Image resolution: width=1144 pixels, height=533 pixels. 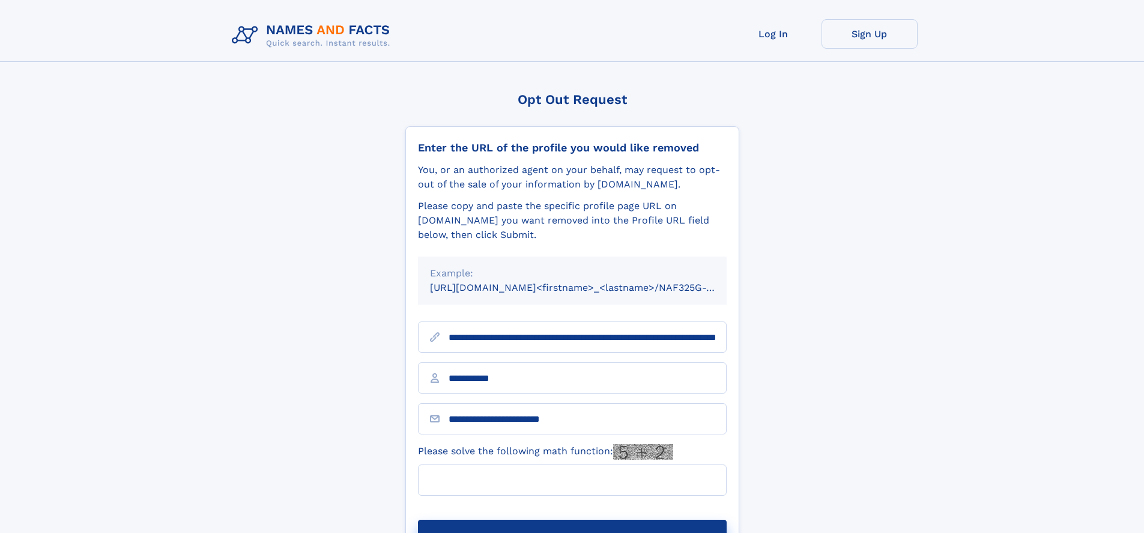 What do you see at coordinates (572, 273) in the screenshot?
I see `div: Example:` at bounding box center [572, 273].